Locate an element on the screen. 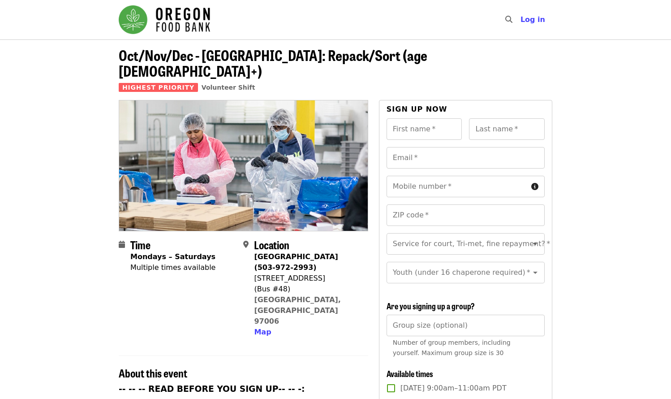 The width and height of the screenshot is (671, 399). input: Search is located at coordinates (521, 20).